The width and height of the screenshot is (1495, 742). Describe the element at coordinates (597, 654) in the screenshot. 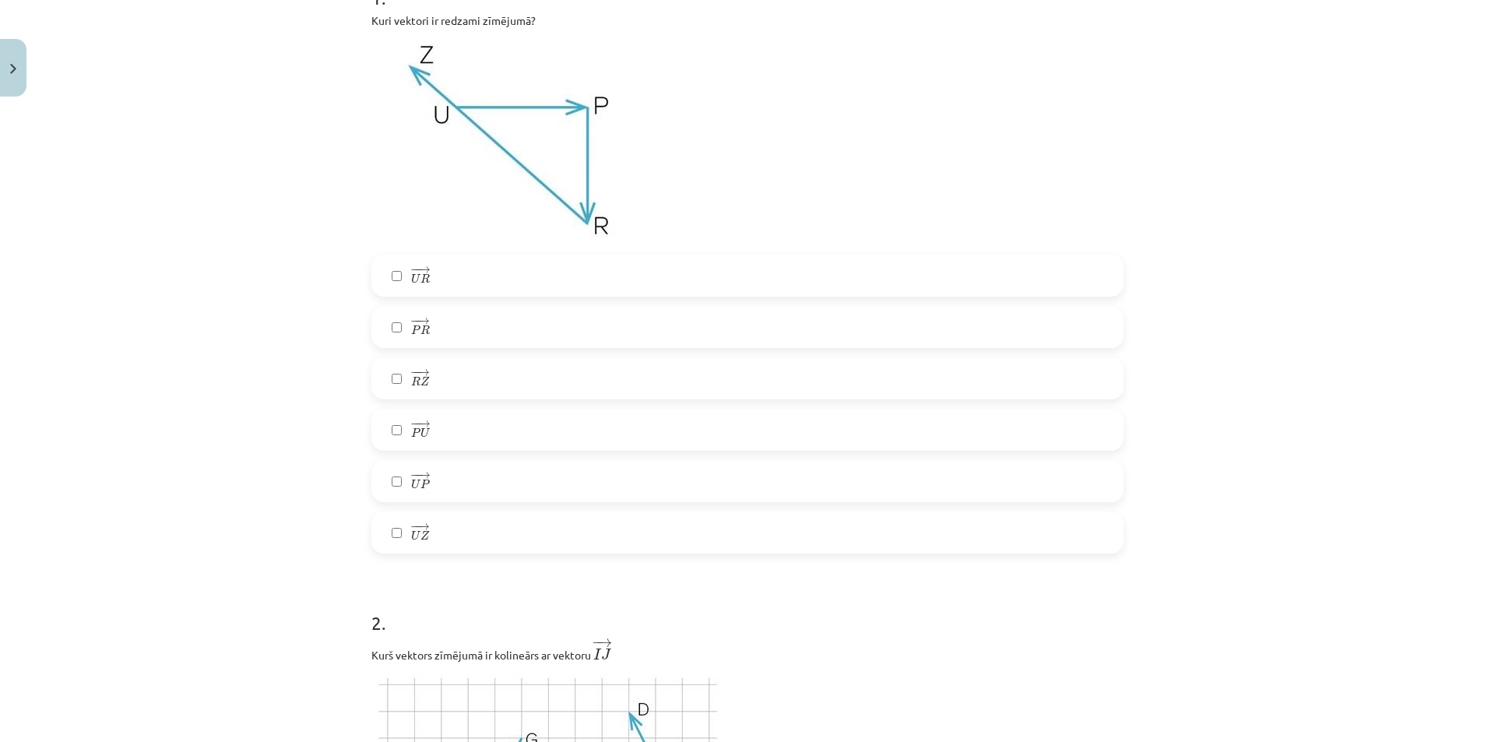

I see `span: I` at that location.